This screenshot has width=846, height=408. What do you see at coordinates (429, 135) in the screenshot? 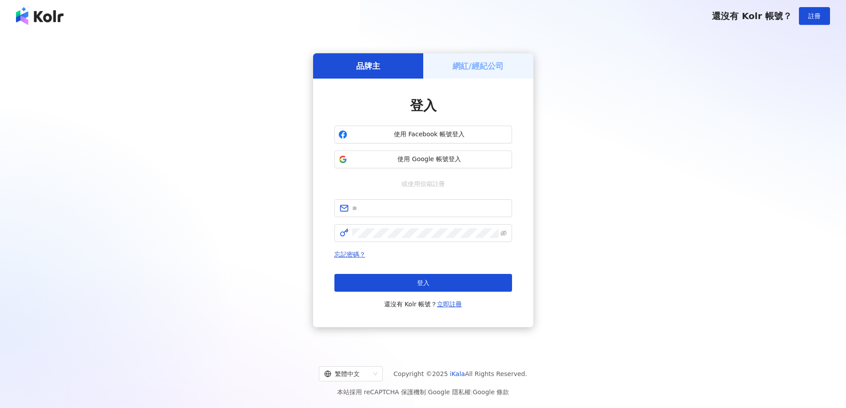
I see `span: 使用 Facebook 帳號登入` at bounding box center [429, 135].